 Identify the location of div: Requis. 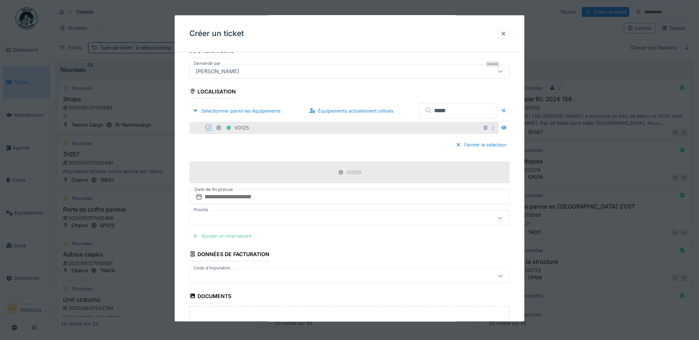
(492, 64).